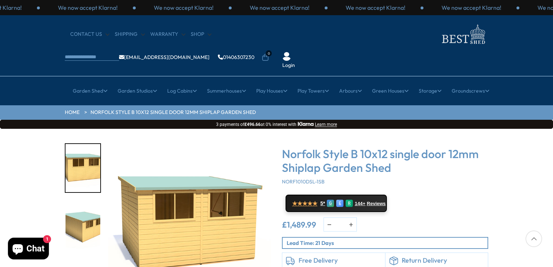  What do you see at coordinates (83, 168) in the screenshot?
I see `img: Norfolk10x10StyleBren4_200x200.jpg` at bounding box center [83, 168].